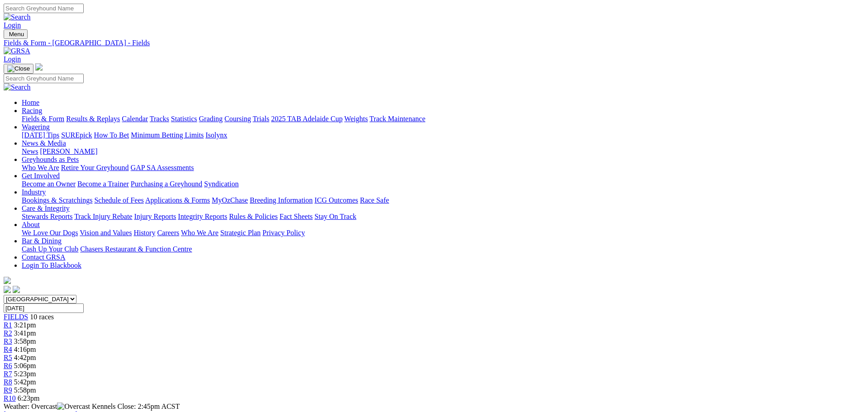 Image resolution: width=862 pixels, height=412 pixels. I want to click on span: R5, so click(8, 358).